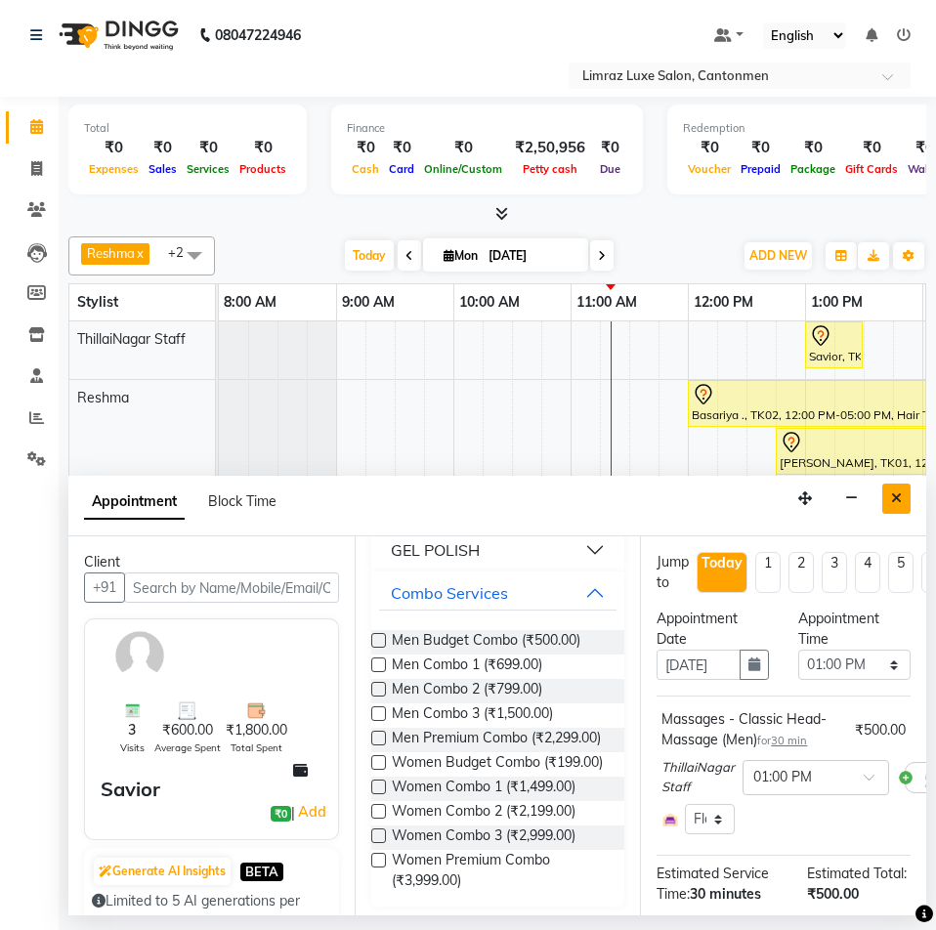 The width and height of the screenshot is (936, 930). I want to click on span: Card, so click(401, 169).